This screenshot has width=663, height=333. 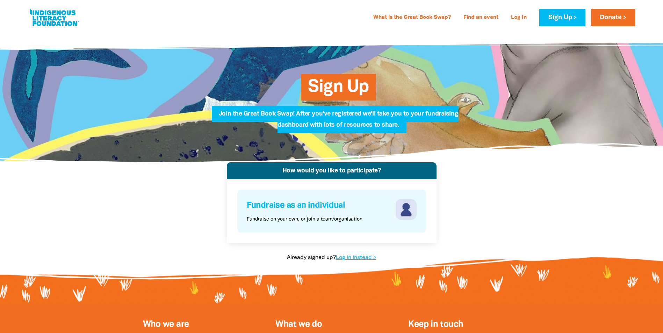 I want to click on span: Join the Great Book Swap! After you've registered we'll take you to your fundraising dashboard wi..., so click(x=338, y=122).